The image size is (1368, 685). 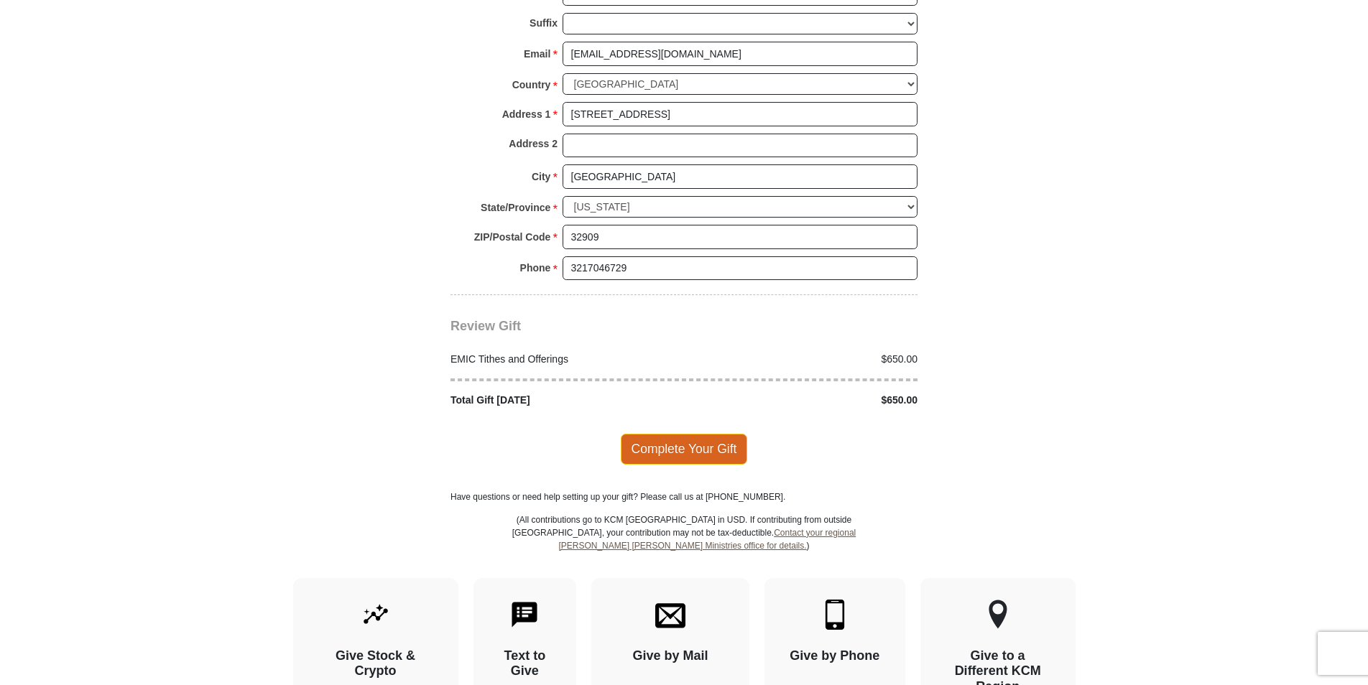 What do you see at coordinates (998, 615) in the screenshot?
I see `img: other-region` at bounding box center [998, 615].